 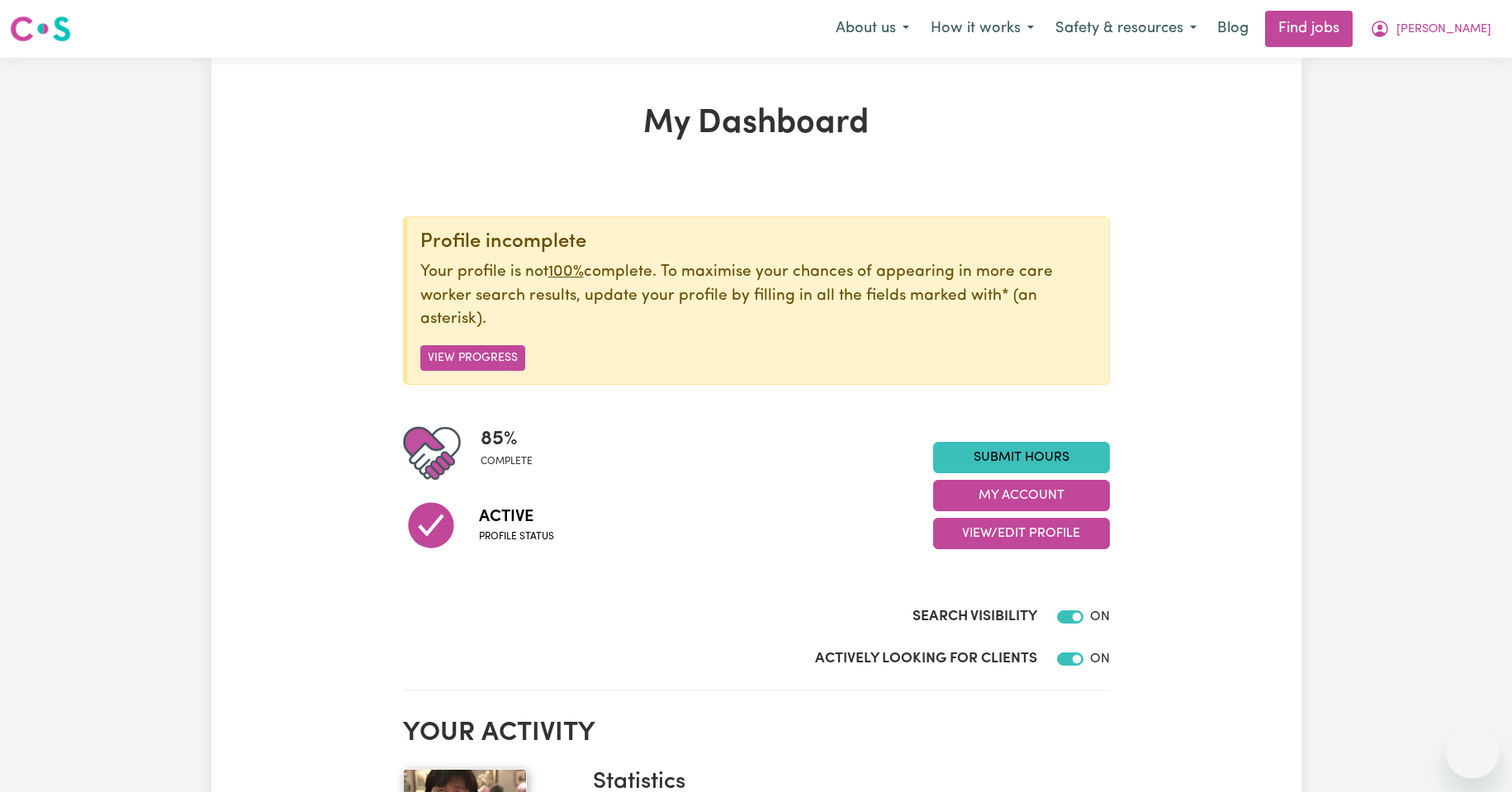 I want to click on p: Your profile is not complete. To maximise your chances of appearing in more care worker search re..., so click(x=758, y=296).